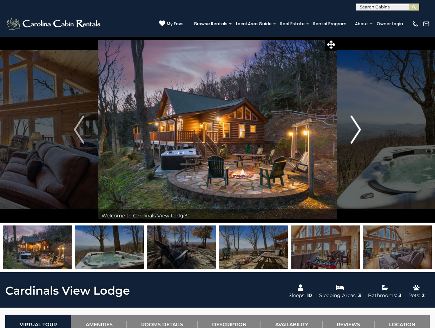 Image resolution: width=435 pixels, height=328 pixels. I want to click on a: Browse Rentals, so click(211, 24).